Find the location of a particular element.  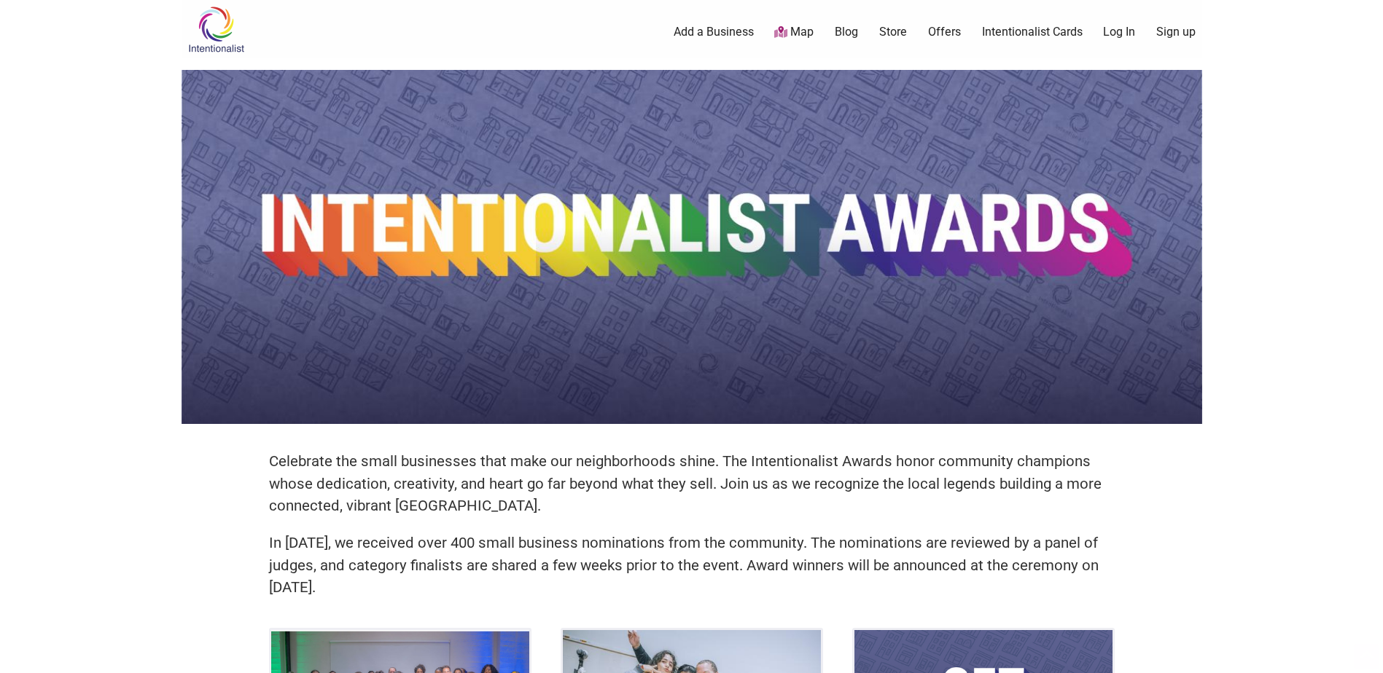

a: Log In is located at coordinates (1119, 32).